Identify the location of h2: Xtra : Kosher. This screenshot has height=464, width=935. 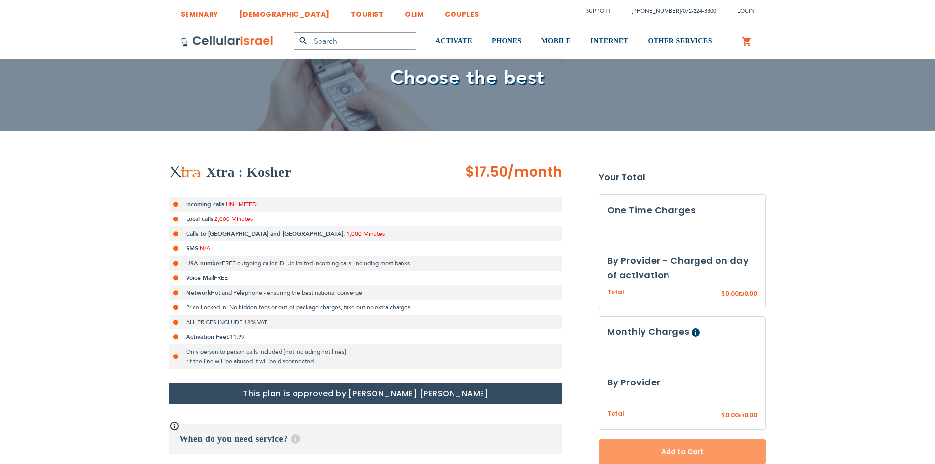
(248, 172).